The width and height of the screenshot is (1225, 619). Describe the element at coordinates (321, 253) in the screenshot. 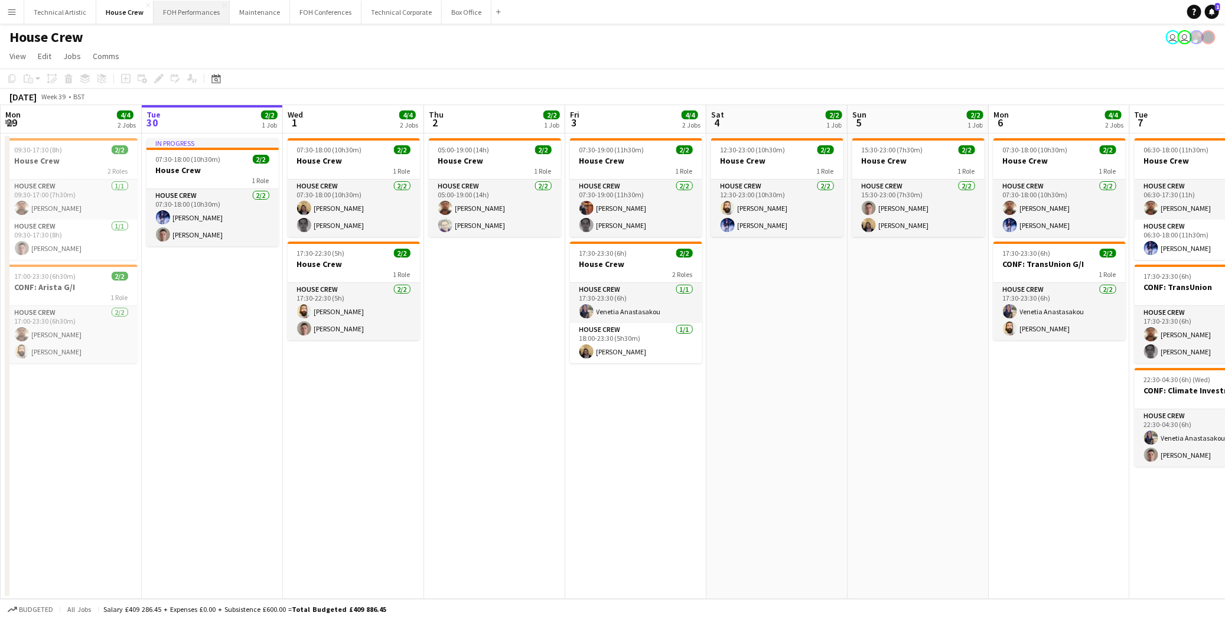

I see `span: 17:30-22:30 (5h)` at that location.